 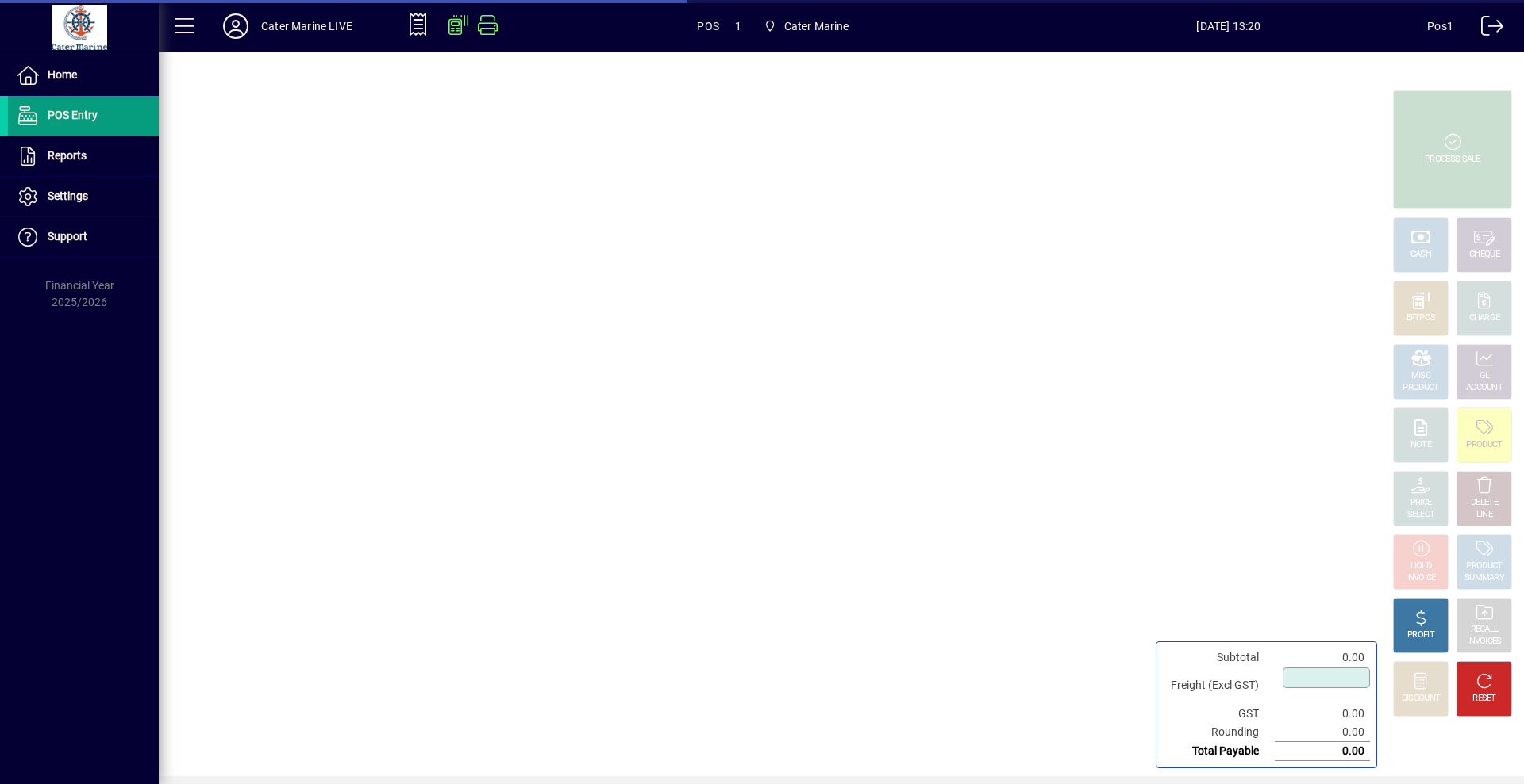 I want to click on span: 1, so click(x=738, y=26).